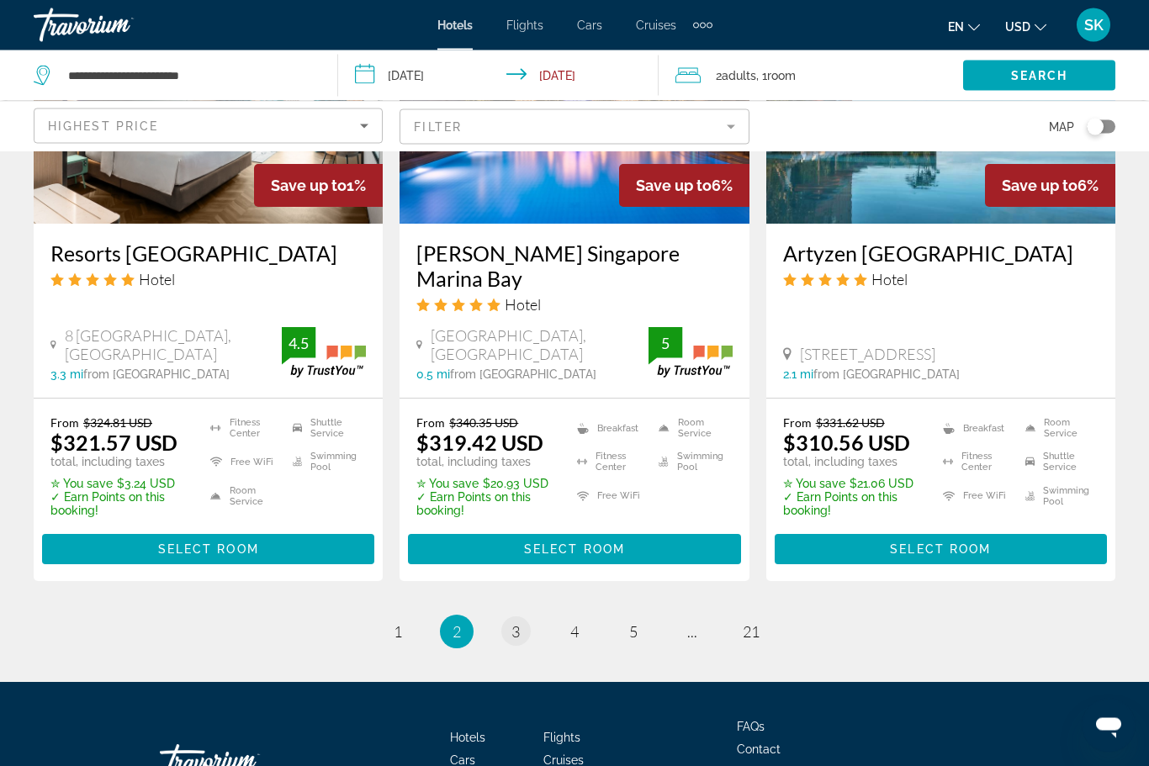 Image resolution: width=1149 pixels, height=766 pixels. Describe the element at coordinates (956, 27) in the screenshot. I see `span: en` at that location.